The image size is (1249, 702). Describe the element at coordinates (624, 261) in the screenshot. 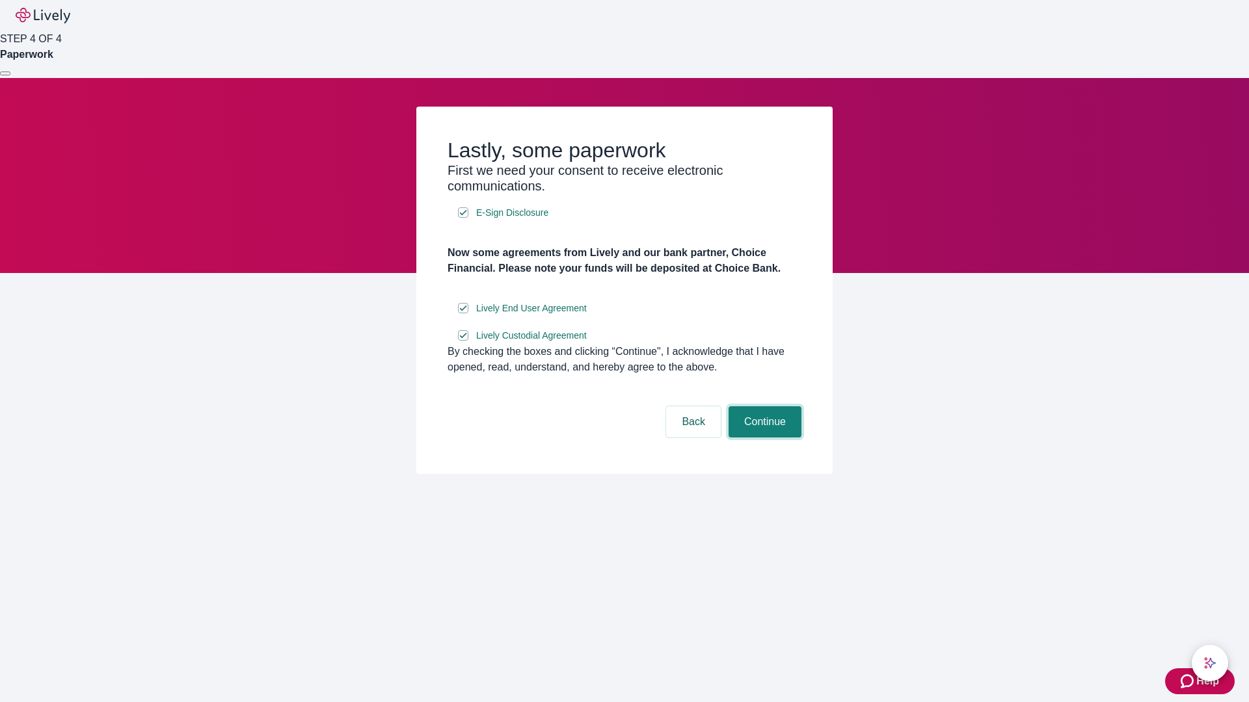

I see `h4: Now some agreements from Lively and our bank partner, Choice Financial. Please note your funds wi...` at that location.